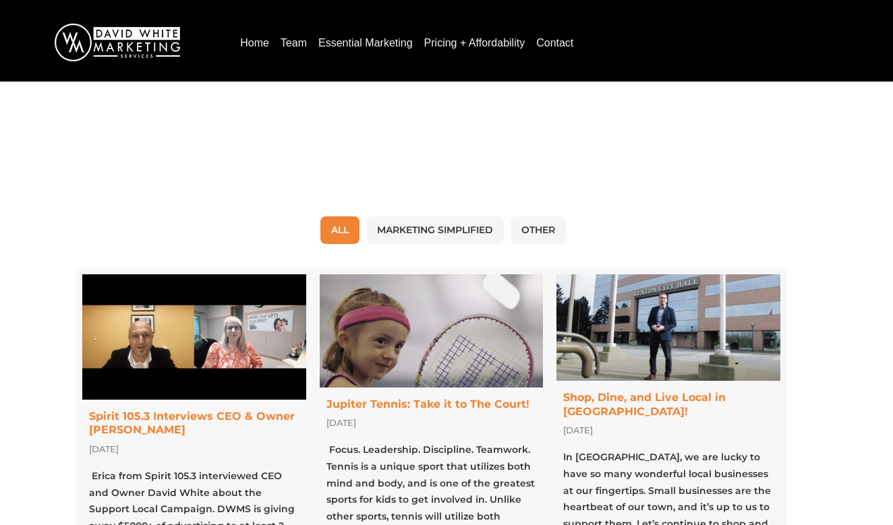 The image size is (893, 525). What do you see at coordinates (117, 41) in the screenshot?
I see `a: DavidWhite-Marketing-Logo` at bounding box center [117, 41].